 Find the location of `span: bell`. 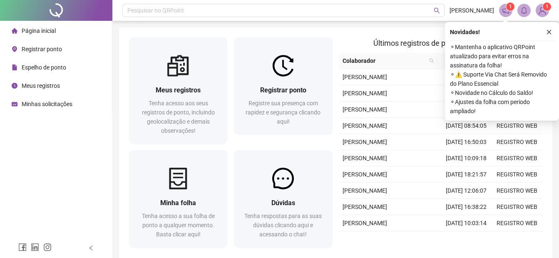

span: bell is located at coordinates (524, 10).